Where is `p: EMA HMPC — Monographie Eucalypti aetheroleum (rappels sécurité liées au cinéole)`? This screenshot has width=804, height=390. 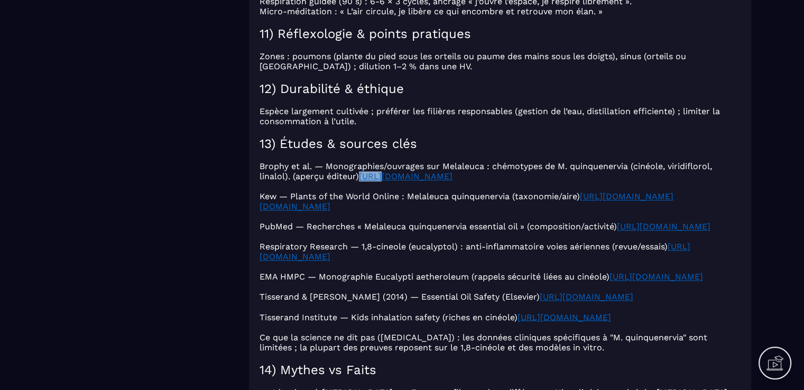 p: EMA HMPC — Monographie Eucalypti aetheroleum (rappels sécurité liées au cinéole) is located at coordinates (500, 277).